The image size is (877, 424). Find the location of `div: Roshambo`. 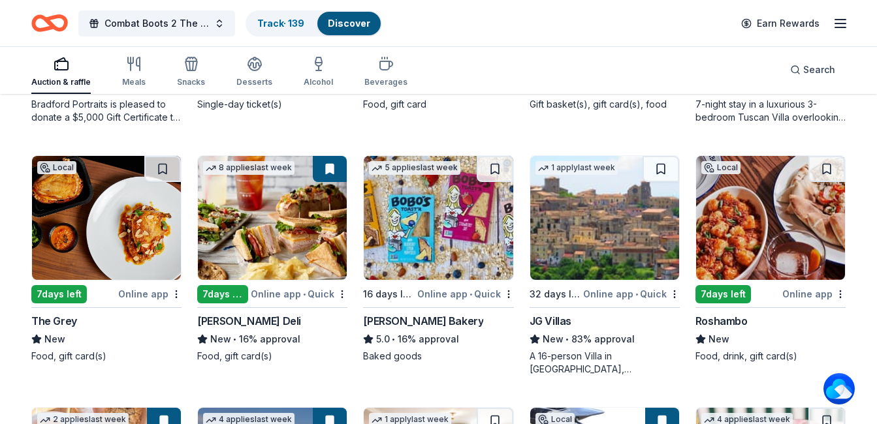

div: Roshambo is located at coordinates (721, 321).